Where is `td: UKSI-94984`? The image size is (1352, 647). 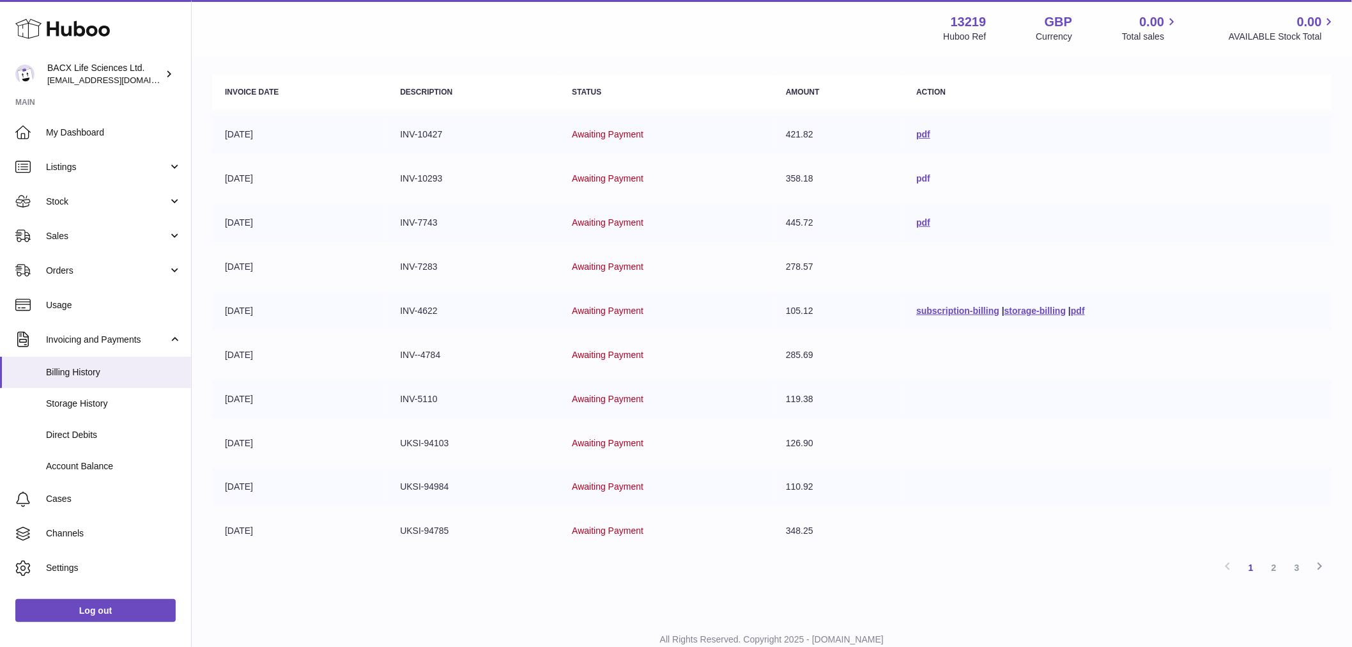
td: UKSI-94984 is located at coordinates (473, 486).